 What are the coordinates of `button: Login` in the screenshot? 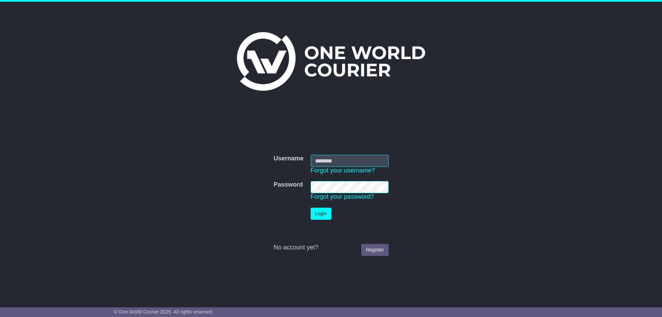 It's located at (321, 213).